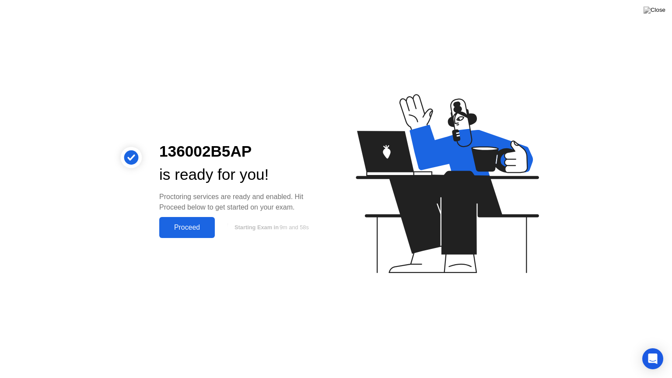  What do you see at coordinates (655, 10) in the screenshot?
I see `img: Close` at bounding box center [655, 10].